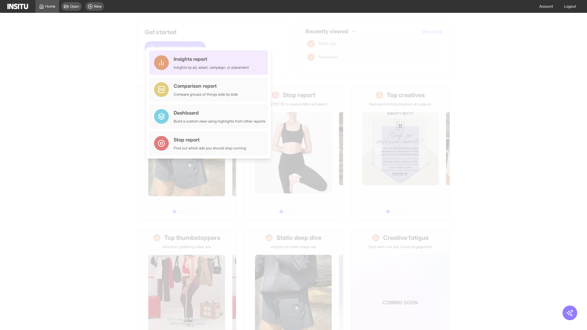  What do you see at coordinates (210, 148) in the screenshot?
I see `div: Find out which ads you should stop running` at bounding box center [210, 148].